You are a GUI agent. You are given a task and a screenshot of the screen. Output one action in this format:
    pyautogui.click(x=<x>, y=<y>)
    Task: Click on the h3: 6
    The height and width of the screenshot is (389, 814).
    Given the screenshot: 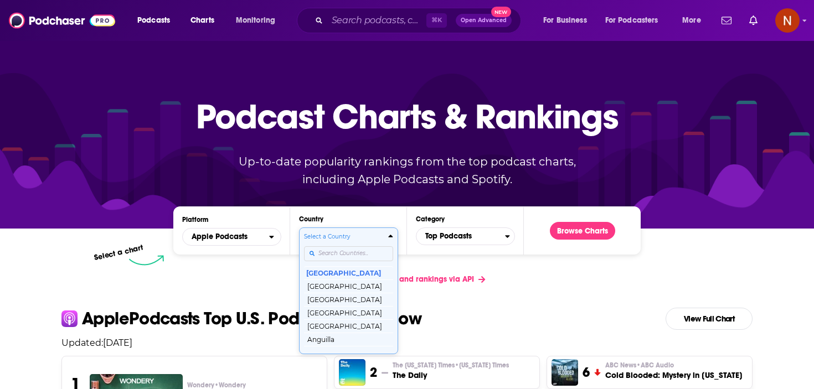 What is the action you would take?
    pyautogui.click(x=586, y=373)
    